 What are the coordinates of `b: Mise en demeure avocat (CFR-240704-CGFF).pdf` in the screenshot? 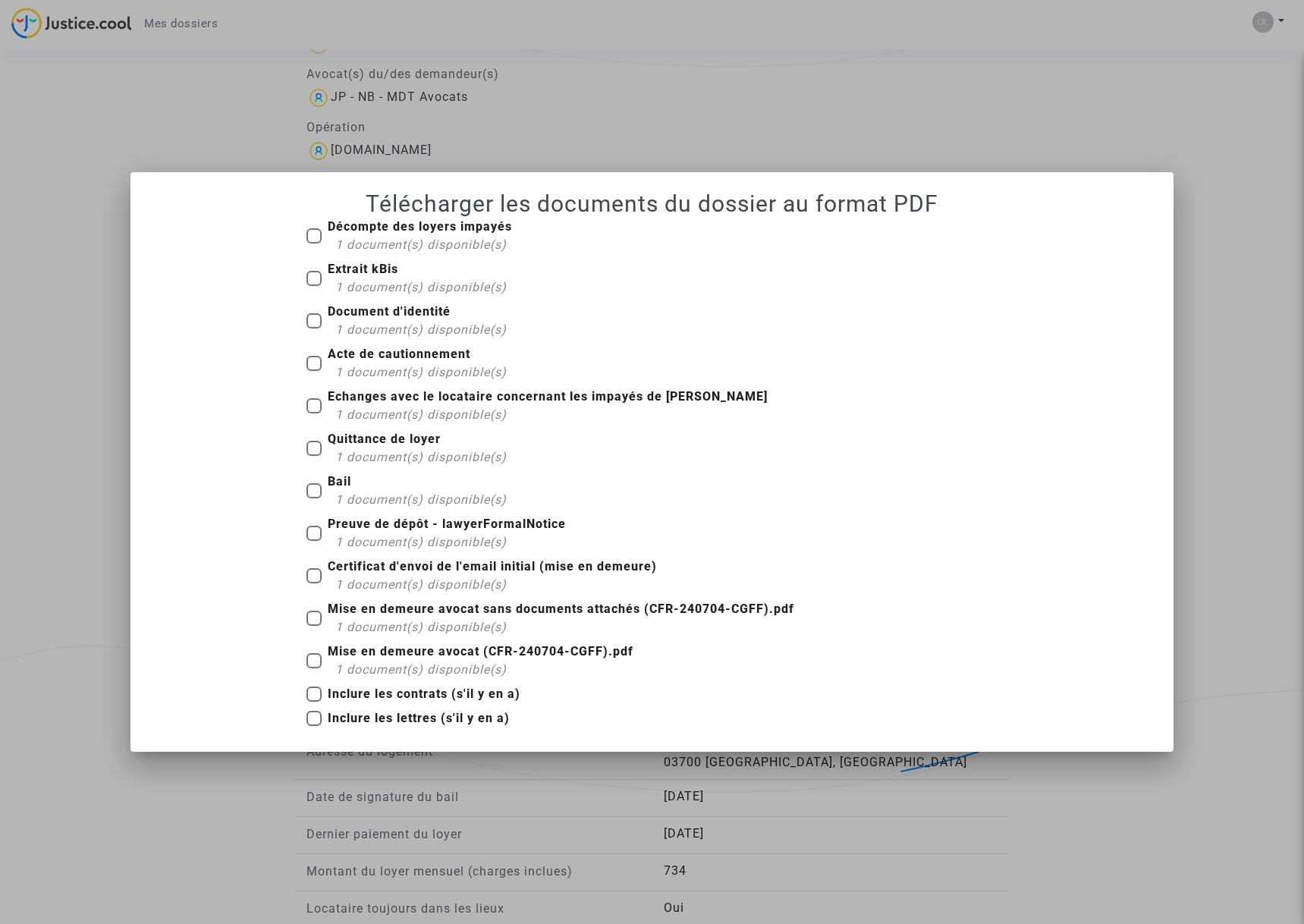 It's located at (480, 651).